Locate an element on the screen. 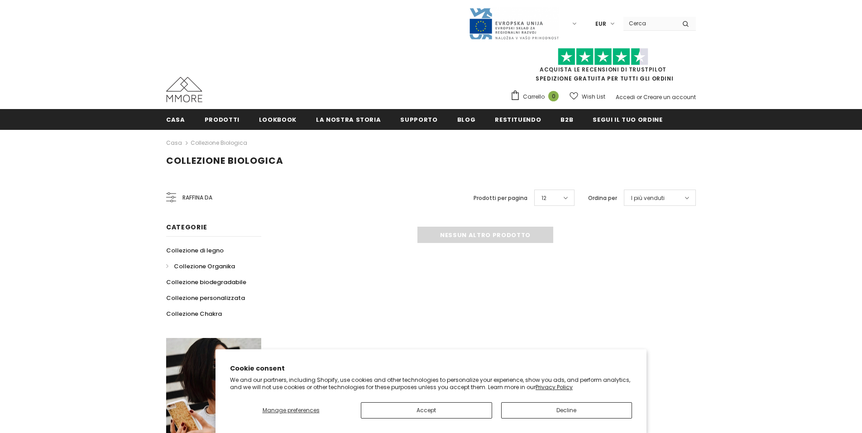 The height and width of the screenshot is (433, 862). span: La nostra storia is located at coordinates (348, 120).